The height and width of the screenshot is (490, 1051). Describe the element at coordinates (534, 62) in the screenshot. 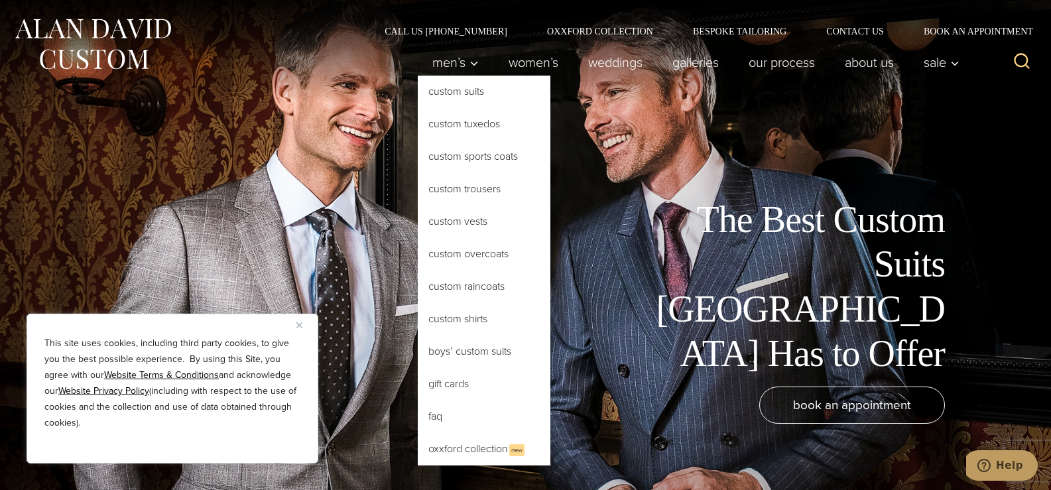

I see `a: Women’s` at that location.